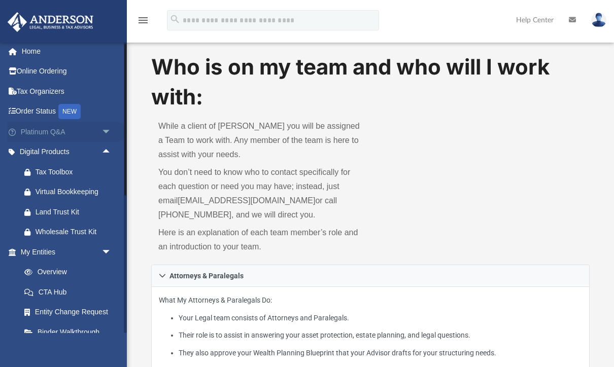  I want to click on div: Land Trust Kit, so click(75, 212).